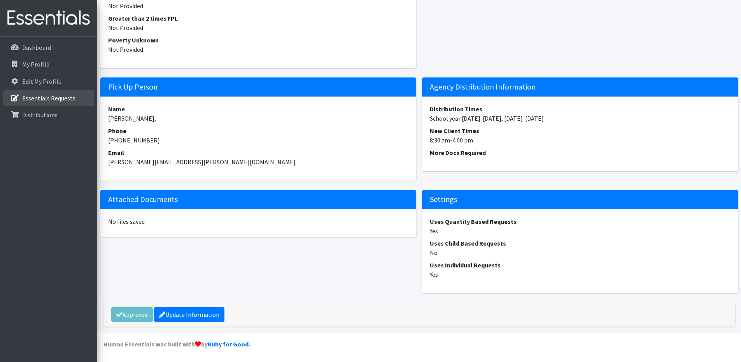 This screenshot has height=362, width=741. I want to click on h5: Attached Documents, so click(258, 199).